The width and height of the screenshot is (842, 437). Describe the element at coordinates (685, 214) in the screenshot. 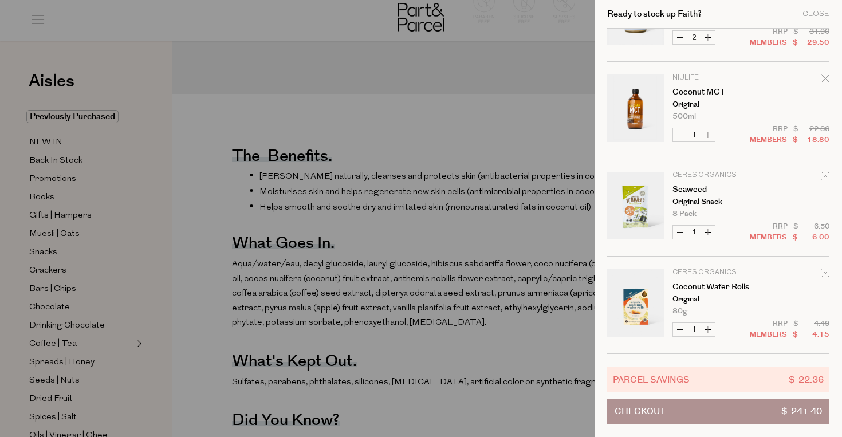

I see `span: 8 Pack` at that location.